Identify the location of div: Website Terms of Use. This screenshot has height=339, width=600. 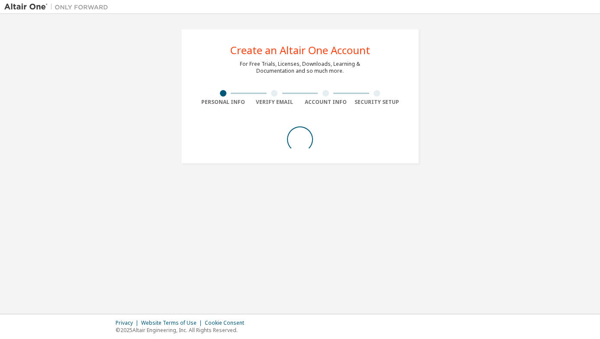
(173, 323).